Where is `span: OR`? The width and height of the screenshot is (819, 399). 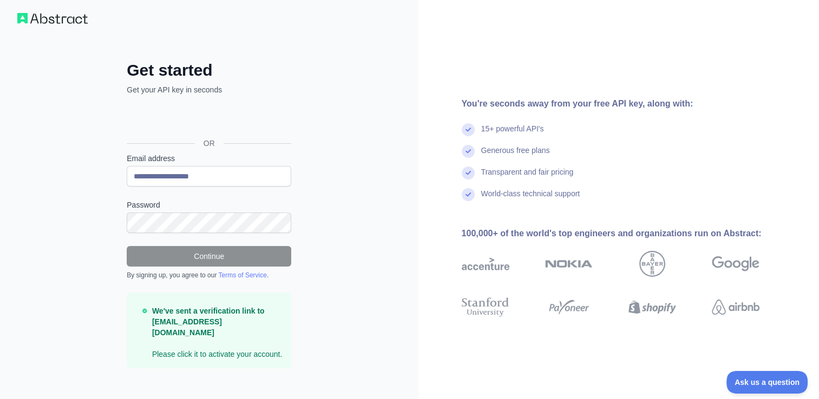
span: OR is located at coordinates (209, 143).